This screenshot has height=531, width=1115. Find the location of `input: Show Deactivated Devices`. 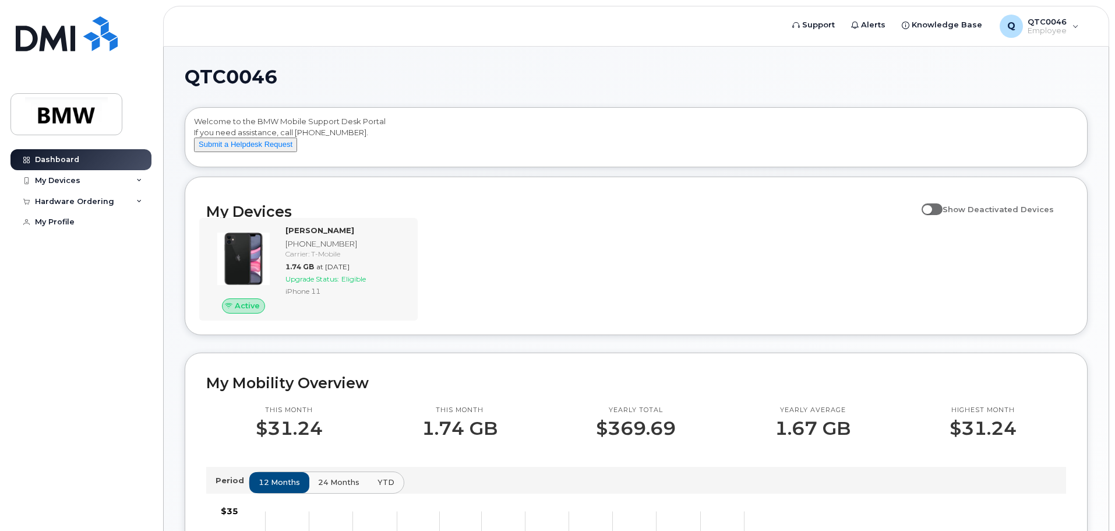

input: Show Deactivated Devices is located at coordinates (926, 203).